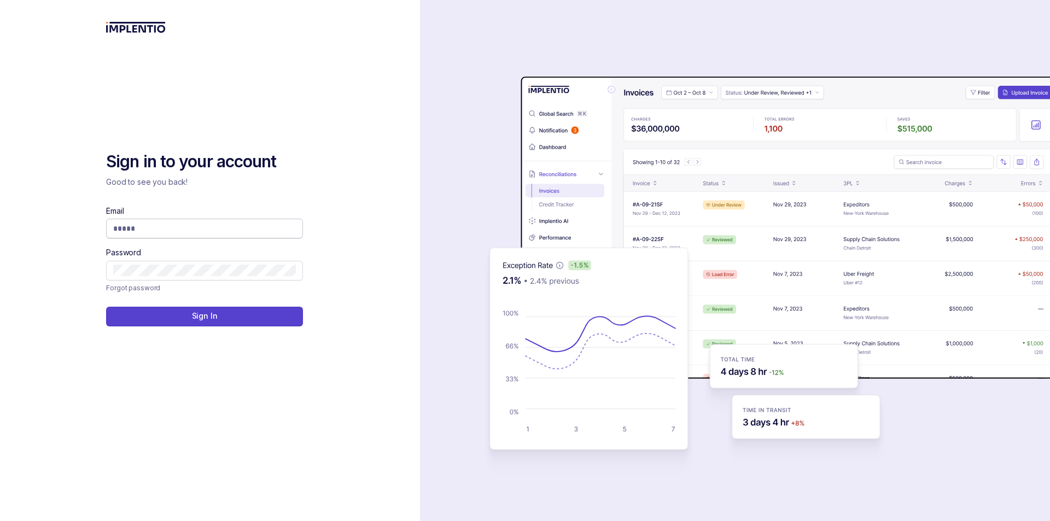 This screenshot has height=521, width=1050. Describe the element at coordinates (205, 162) in the screenshot. I see `h2: Sign in to your account` at that location.